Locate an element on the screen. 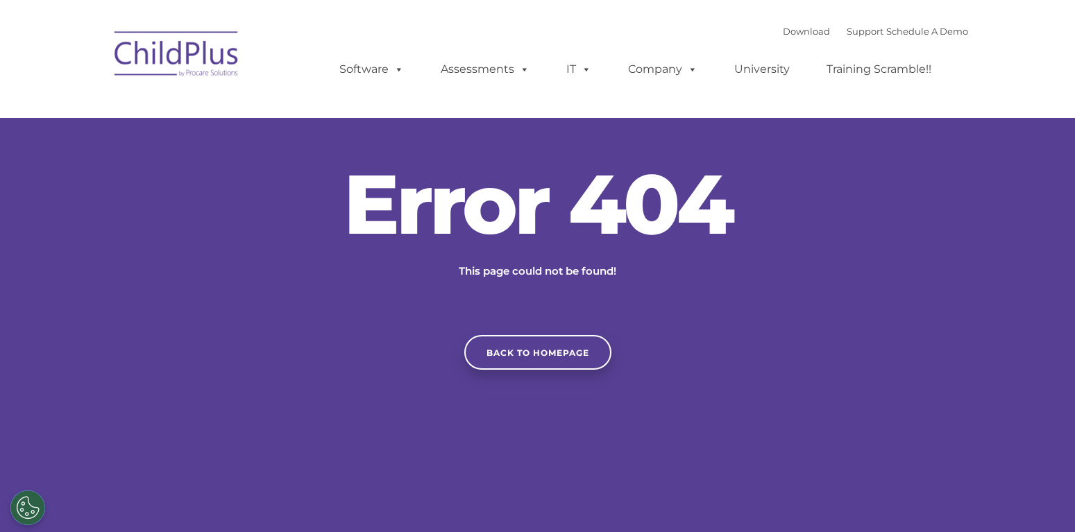 This screenshot has width=1075, height=532. button: Cookies Settings is located at coordinates (28, 508).